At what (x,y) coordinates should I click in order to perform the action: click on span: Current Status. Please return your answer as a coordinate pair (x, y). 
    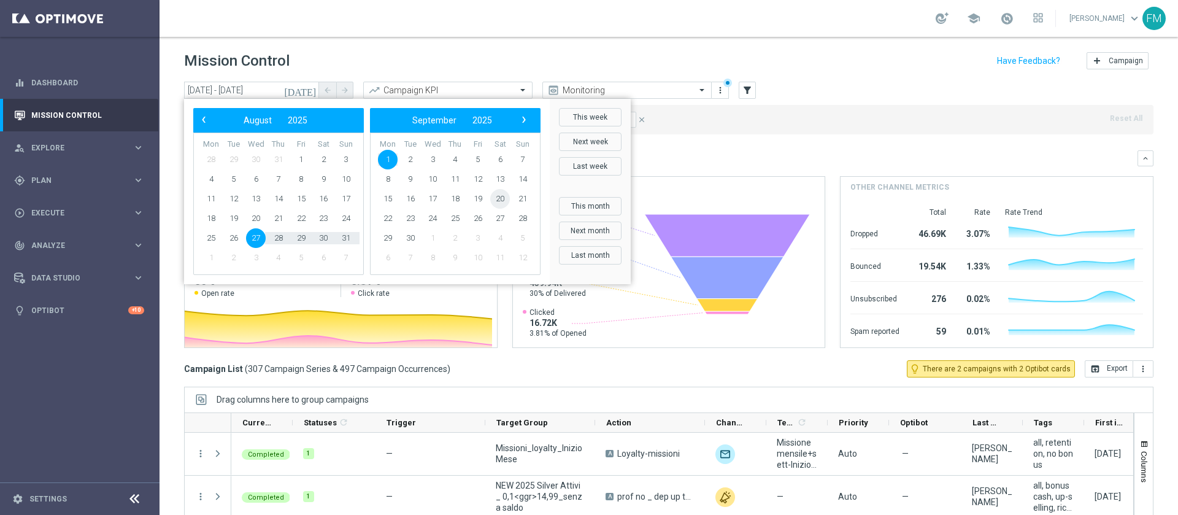
    Looking at the image, I should click on (257, 422).